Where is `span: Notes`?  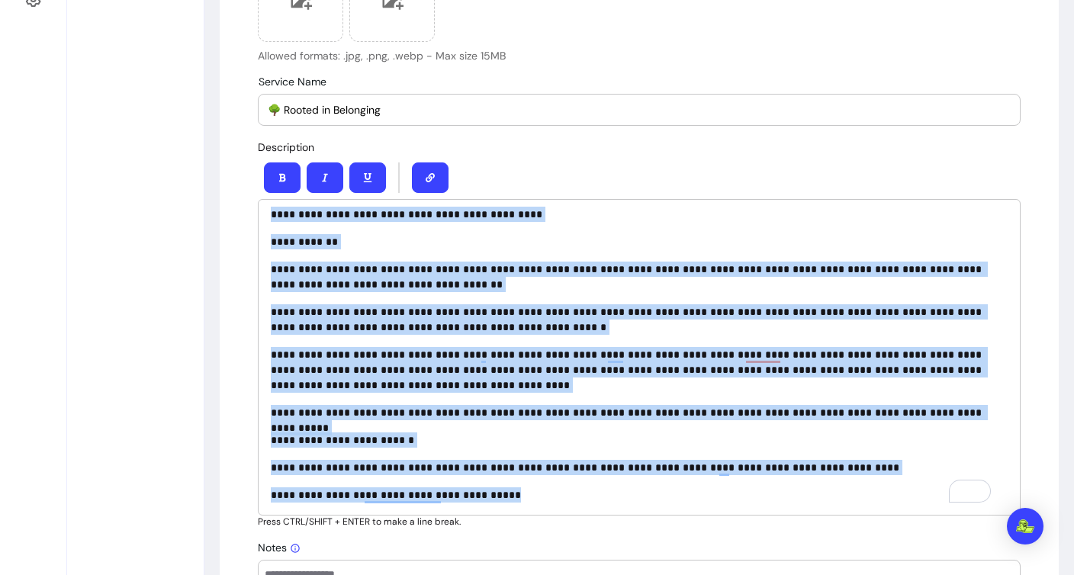 span: Notes is located at coordinates (279, 548).